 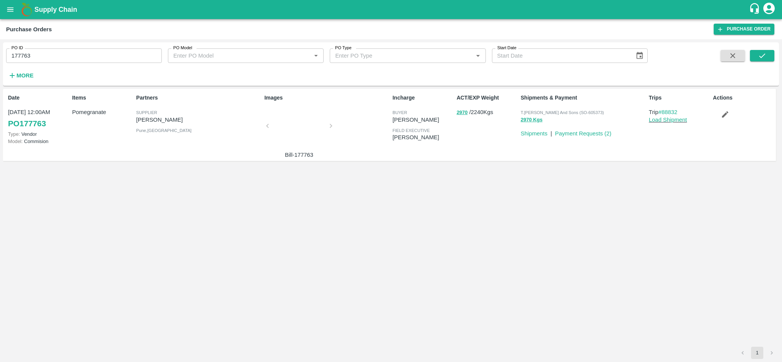 What do you see at coordinates (17, 48) in the screenshot?
I see `label: PO ID` at bounding box center [17, 48].